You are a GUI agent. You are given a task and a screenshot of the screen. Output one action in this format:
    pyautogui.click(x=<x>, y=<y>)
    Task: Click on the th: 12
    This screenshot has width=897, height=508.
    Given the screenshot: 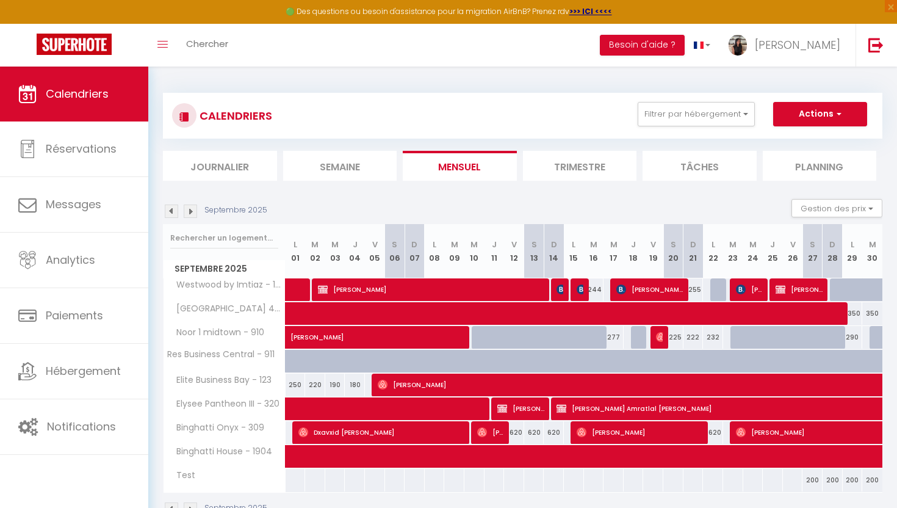 What is the action you would take?
    pyautogui.click(x=514, y=251)
    